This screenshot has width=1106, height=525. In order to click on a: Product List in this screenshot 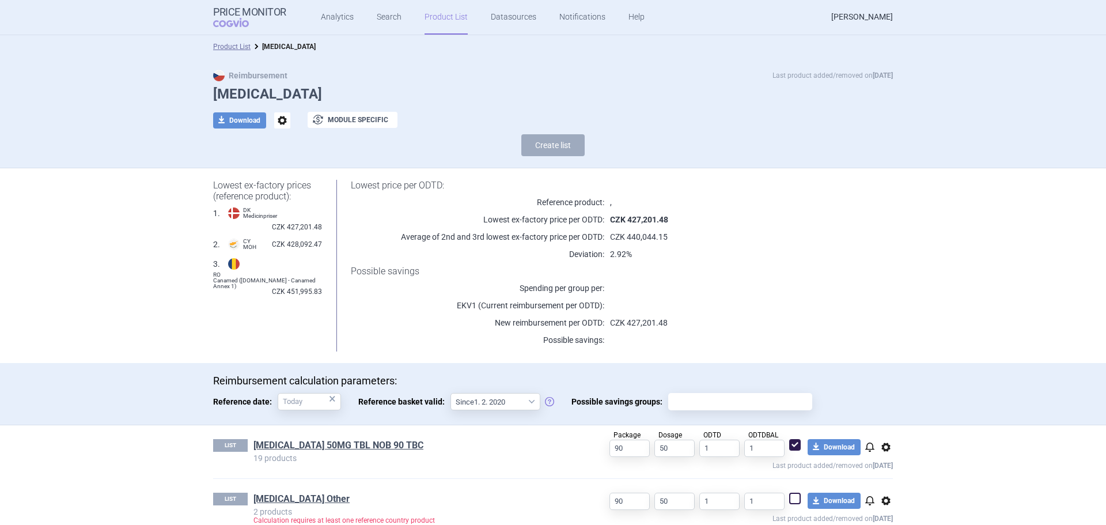, I will do `click(231, 47)`.